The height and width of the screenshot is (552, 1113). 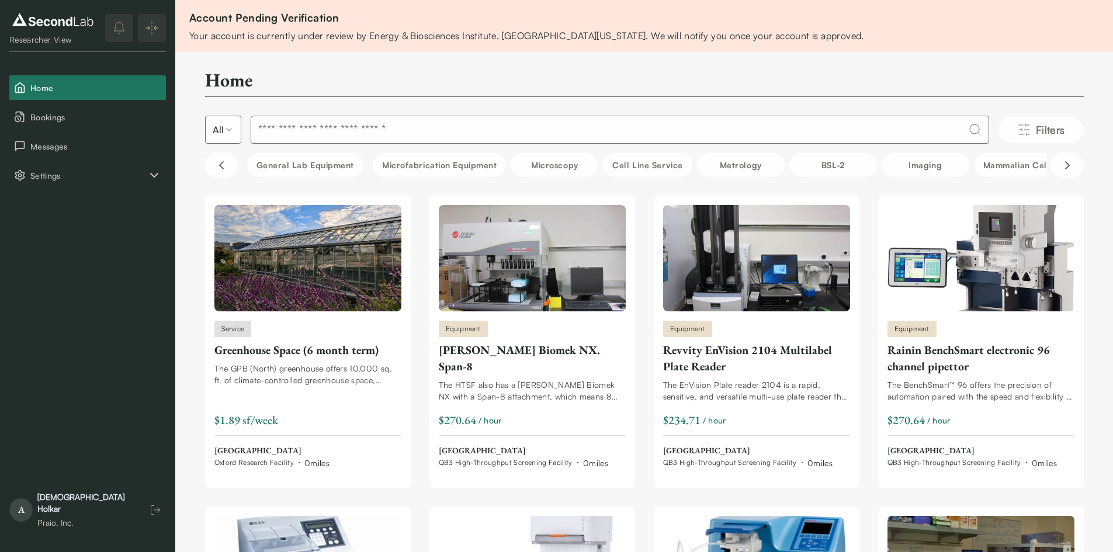 I want to click on li: Messages, so click(x=88, y=146).